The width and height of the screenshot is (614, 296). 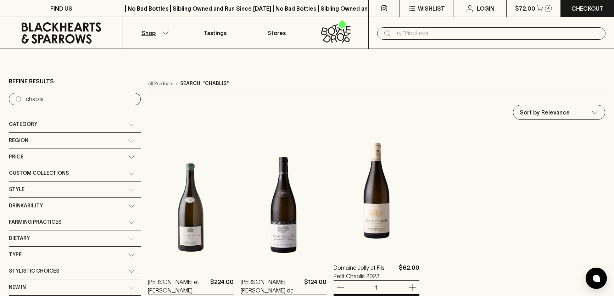 I want to click on div: Sort by Relevance, so click(x=559, y=112).